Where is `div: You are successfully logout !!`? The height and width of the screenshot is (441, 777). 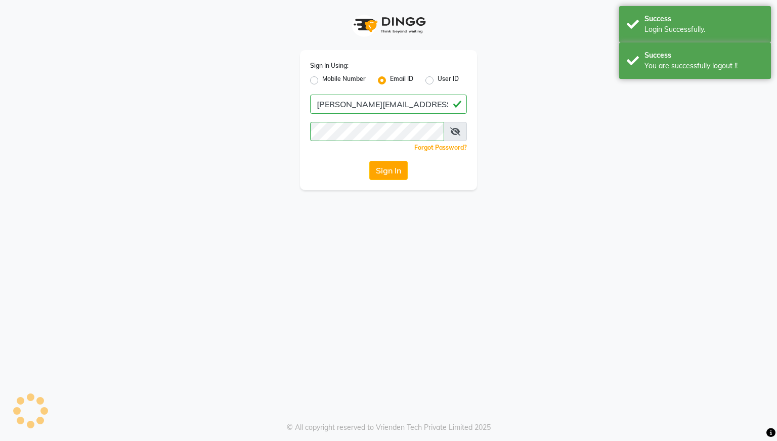 div: You are successfully logout !! is located at coordinates (703, 66).